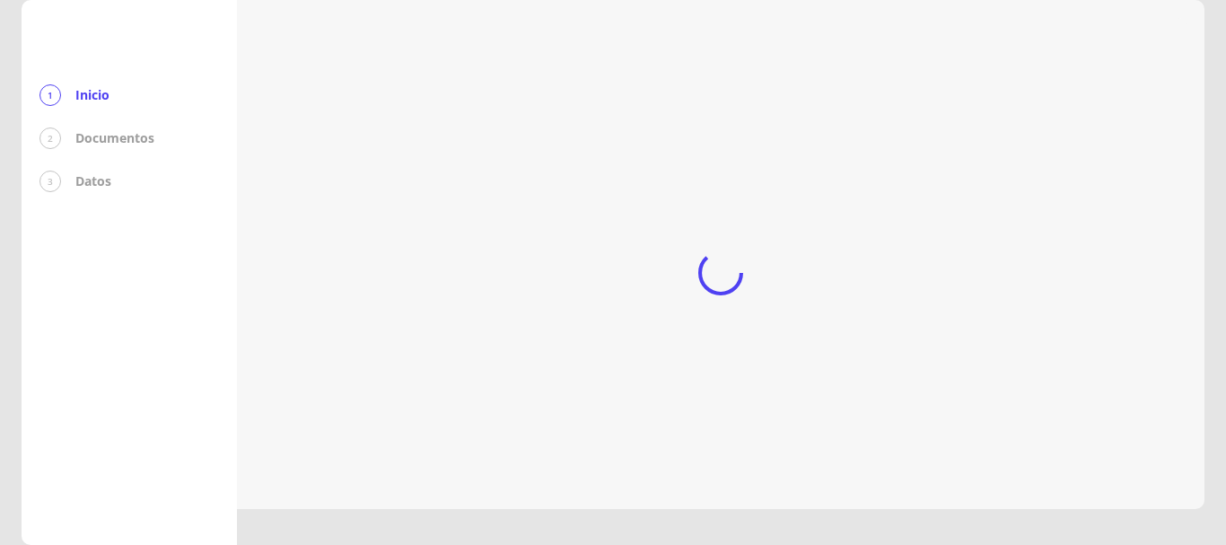 The height and width of the screenshot is (545, 1226). I want to click on p: Documentos, so click(115, 138).